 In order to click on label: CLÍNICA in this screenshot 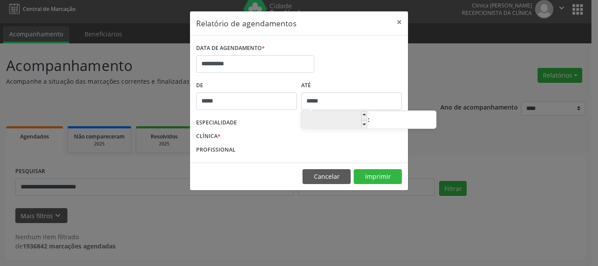, I will do `click(208, 136)`.